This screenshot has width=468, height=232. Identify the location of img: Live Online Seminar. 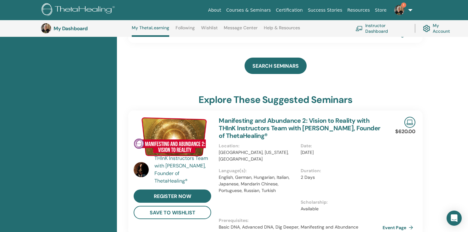
(410, 122).